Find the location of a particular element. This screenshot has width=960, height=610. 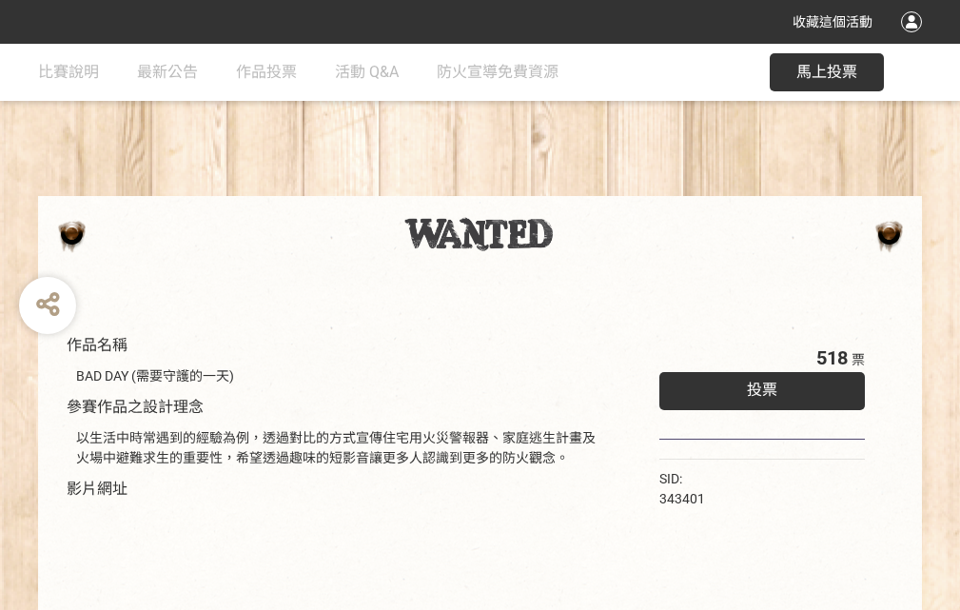

span: 票 is located at coordinates (858, 360).